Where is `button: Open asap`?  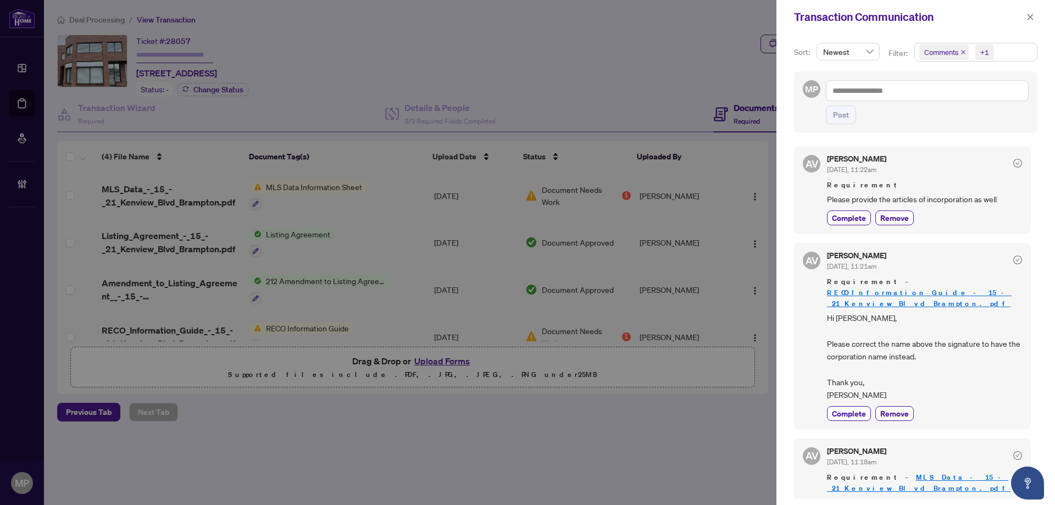
button: Open asap is located at coordinates (1027, 483).